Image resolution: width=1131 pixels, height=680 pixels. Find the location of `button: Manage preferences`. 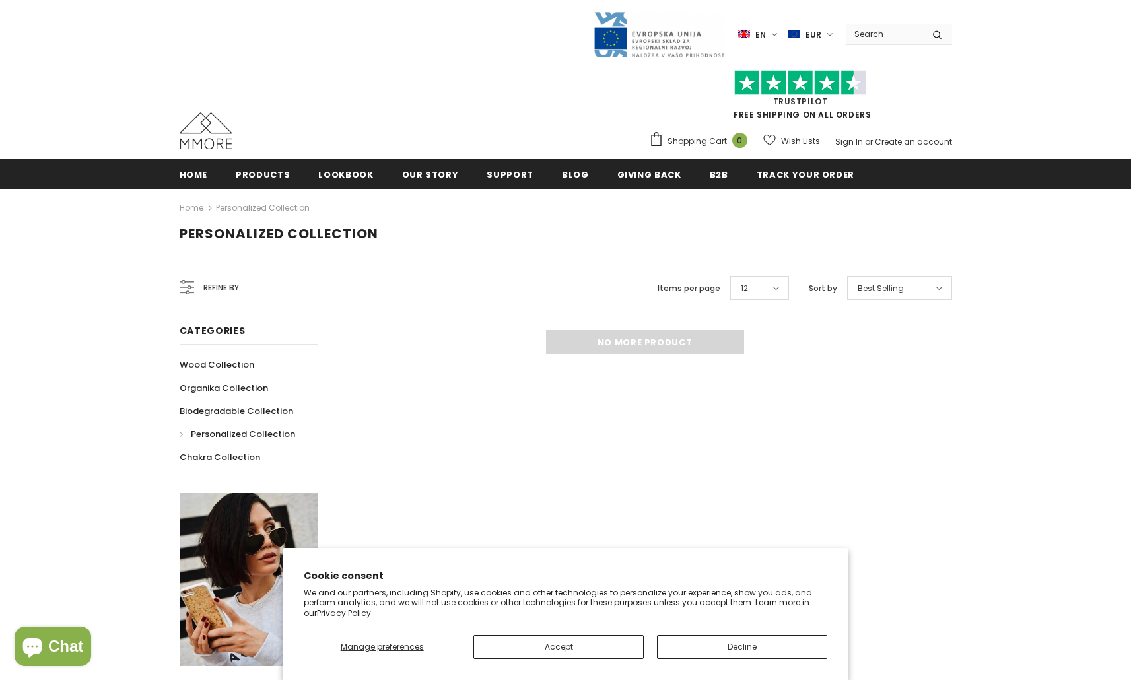

button: Manage preferences is located at coordinates (381, 647).